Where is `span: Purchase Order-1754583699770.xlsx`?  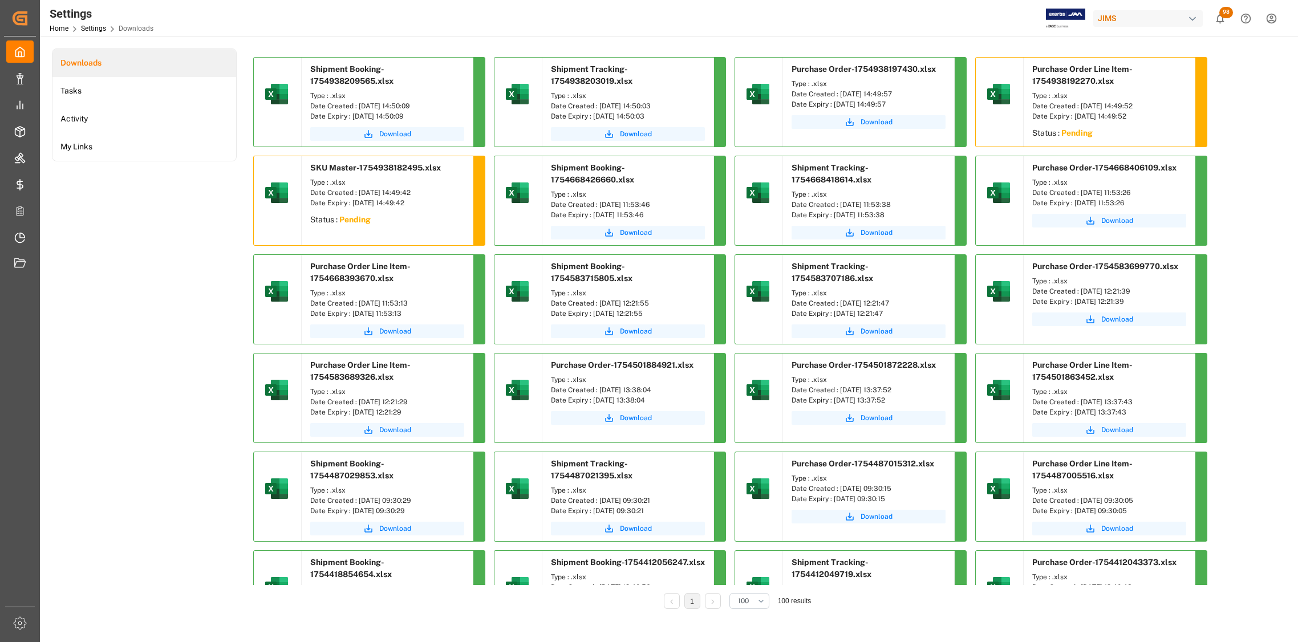
span: Purchase Order-1754583699770.xlsx is located at coordinates (1105, 266).